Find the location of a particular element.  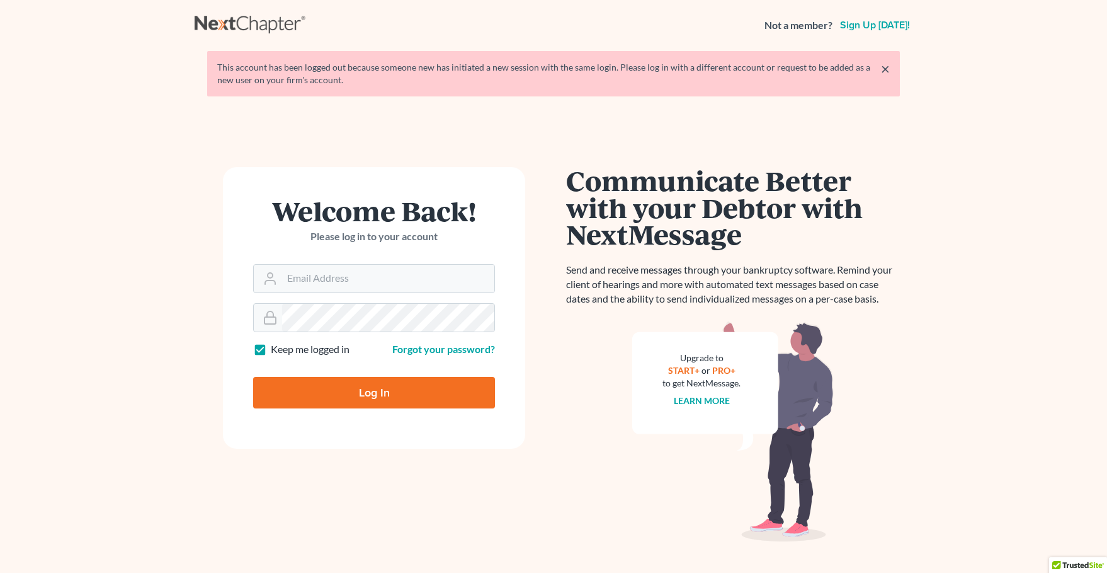

a: Learn more is located at coordinates (702, 400).